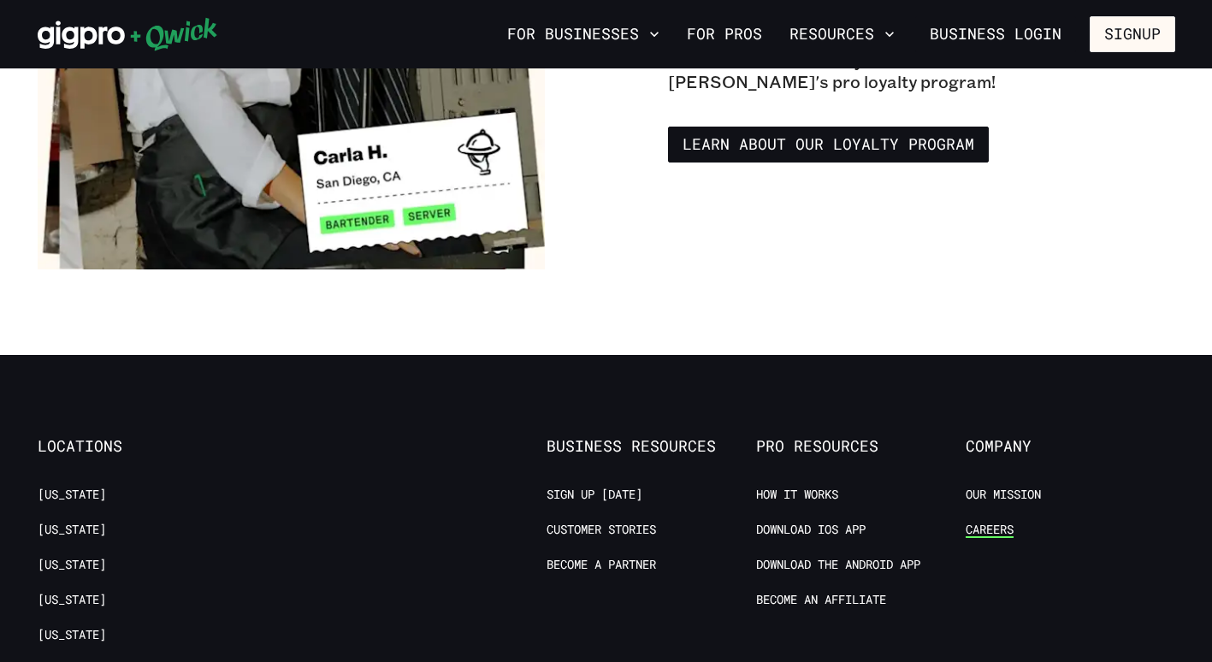 The width and height of the screenshot is (1212, 662). I want to click on a: Become a Partner, so click(601, 565).